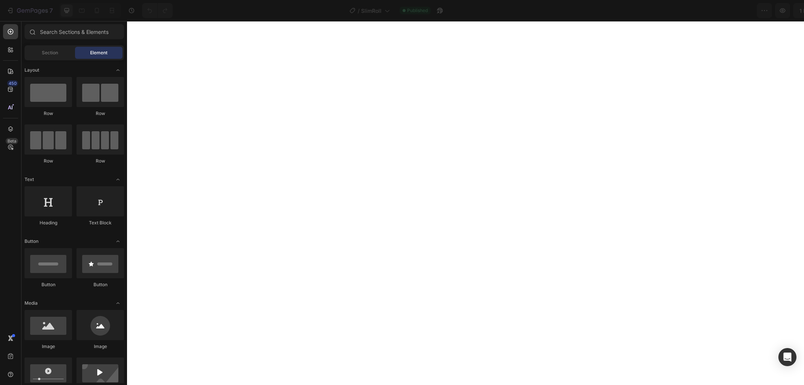 This screenshot has height=385, width=804. Describe the element at coordinates (74, 32) in the screenshot. I see `input: Search Sections & Elements` at that location.